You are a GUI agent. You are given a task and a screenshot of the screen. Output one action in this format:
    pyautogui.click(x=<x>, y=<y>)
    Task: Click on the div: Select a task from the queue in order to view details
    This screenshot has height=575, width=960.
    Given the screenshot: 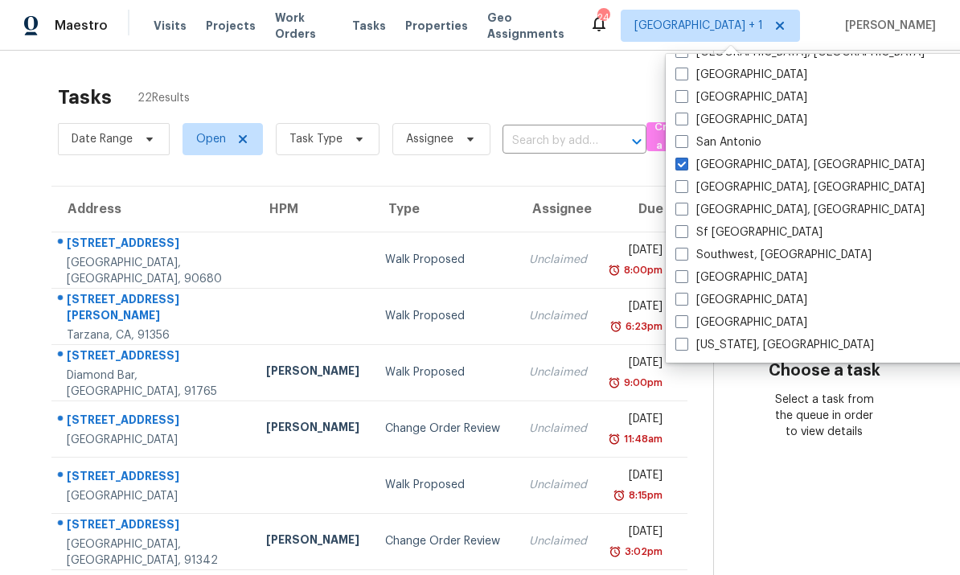 What is the action you would take?
    pyautogui.click(x=824, y=416)
    